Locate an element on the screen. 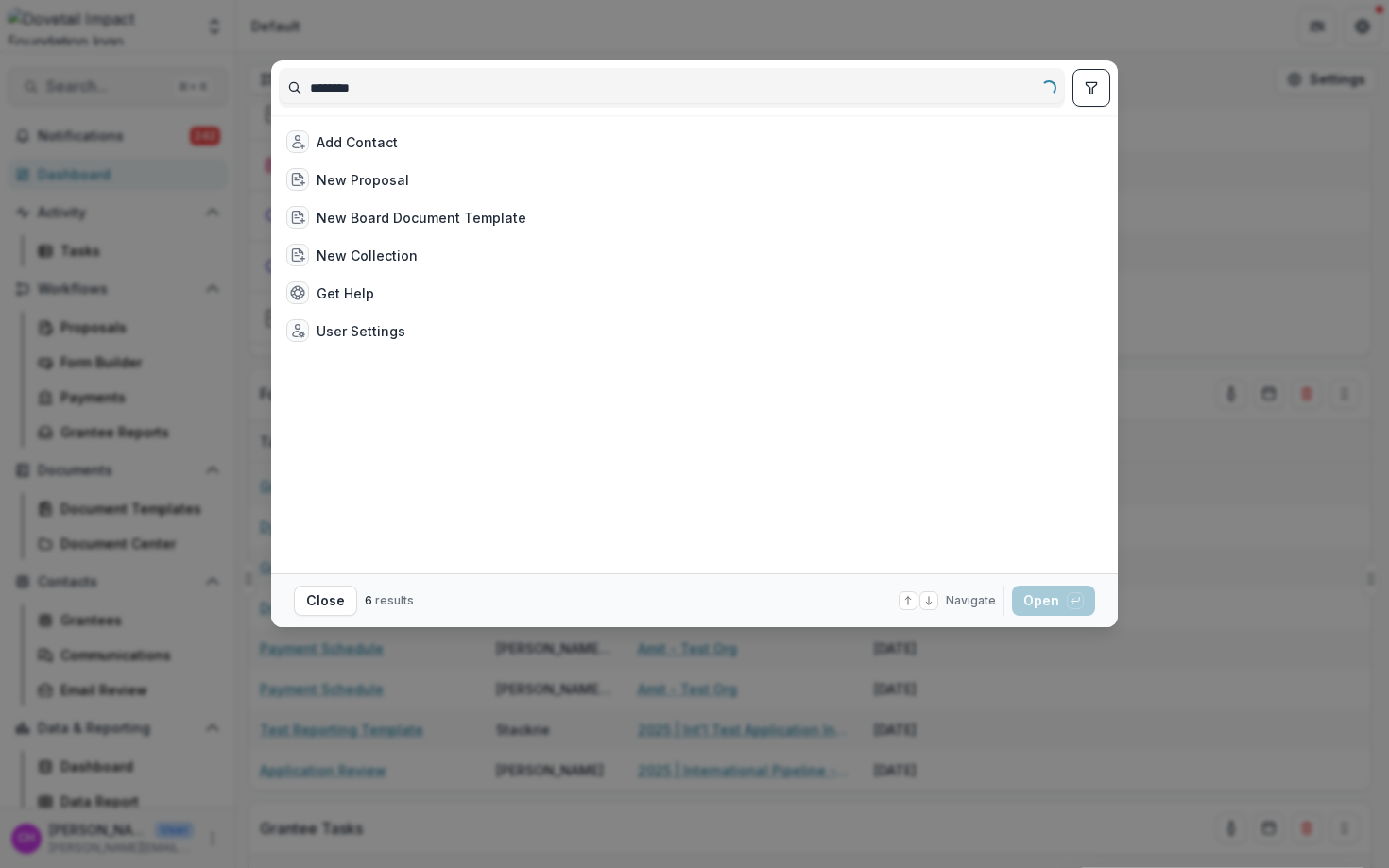  div: Add Contact is located at coordinates (357, 142).